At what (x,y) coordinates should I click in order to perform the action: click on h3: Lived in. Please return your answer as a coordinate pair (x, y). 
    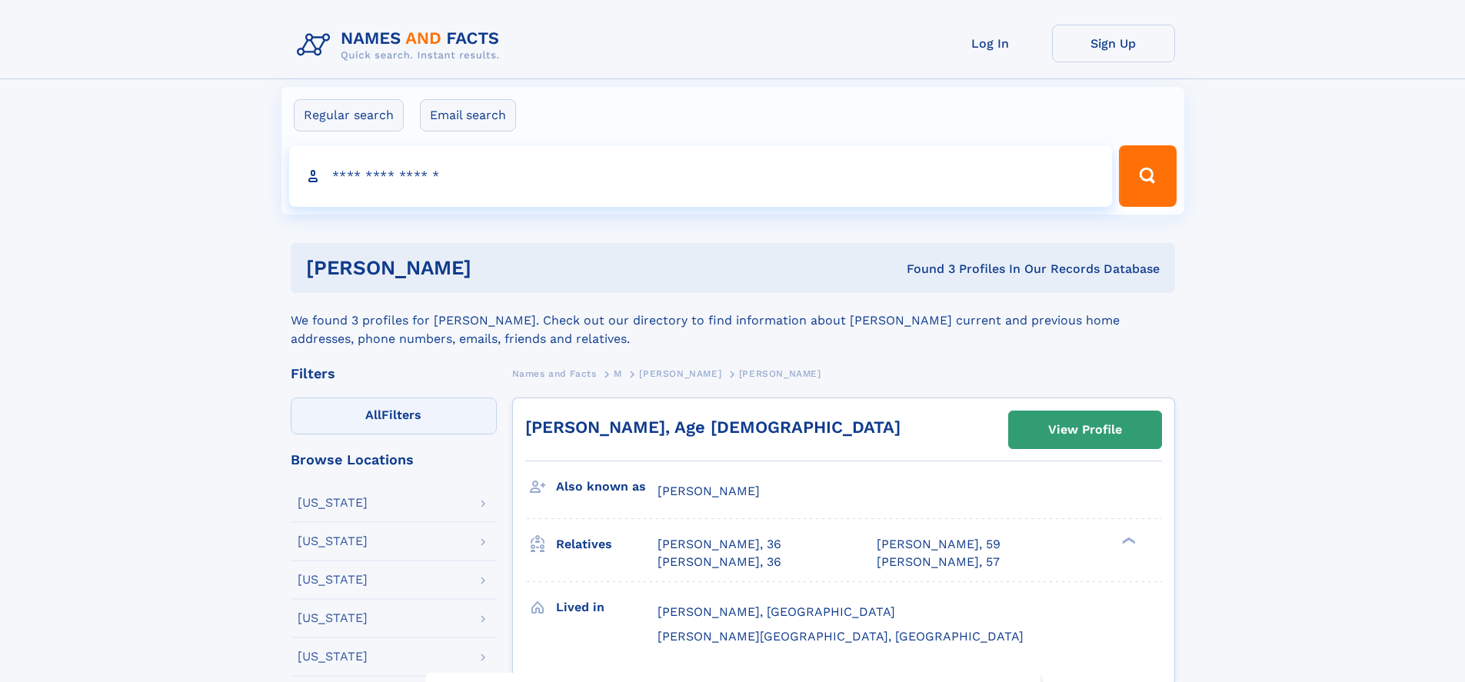
    Looking at the image, I should click on (607, 608).